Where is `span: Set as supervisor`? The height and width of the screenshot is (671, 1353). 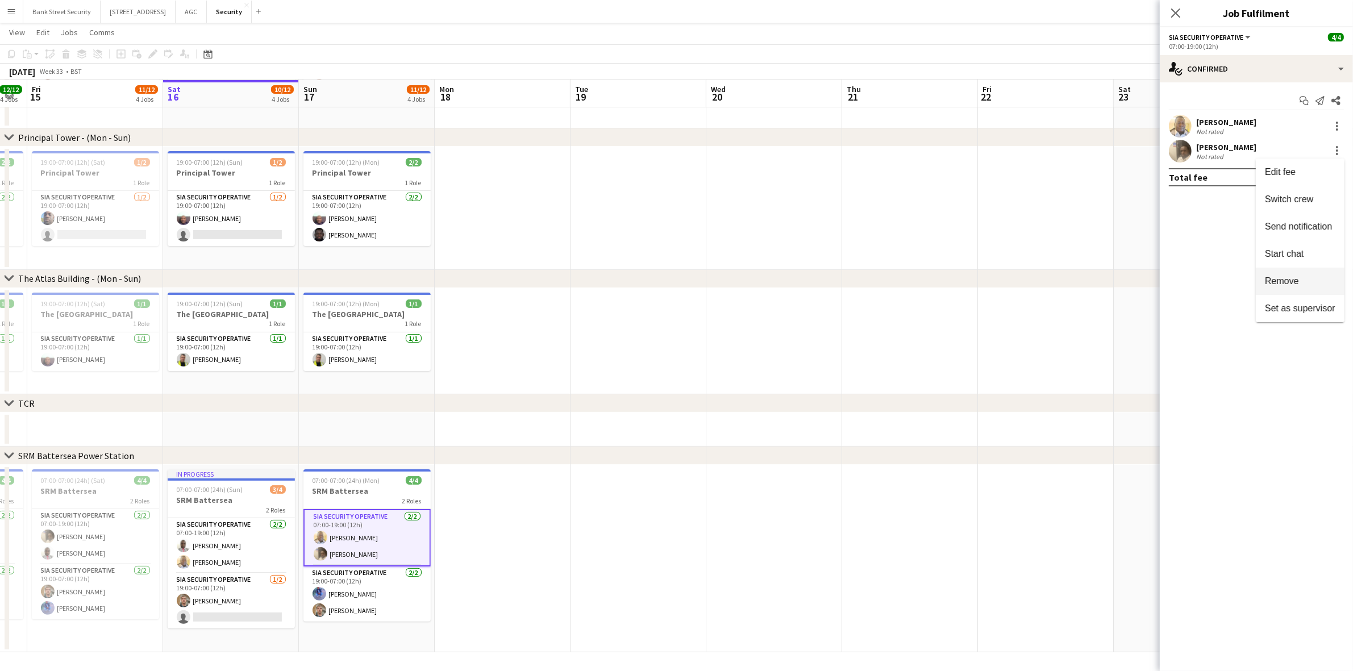
span: Set as supervisor is located at coordinates (1300, 308).